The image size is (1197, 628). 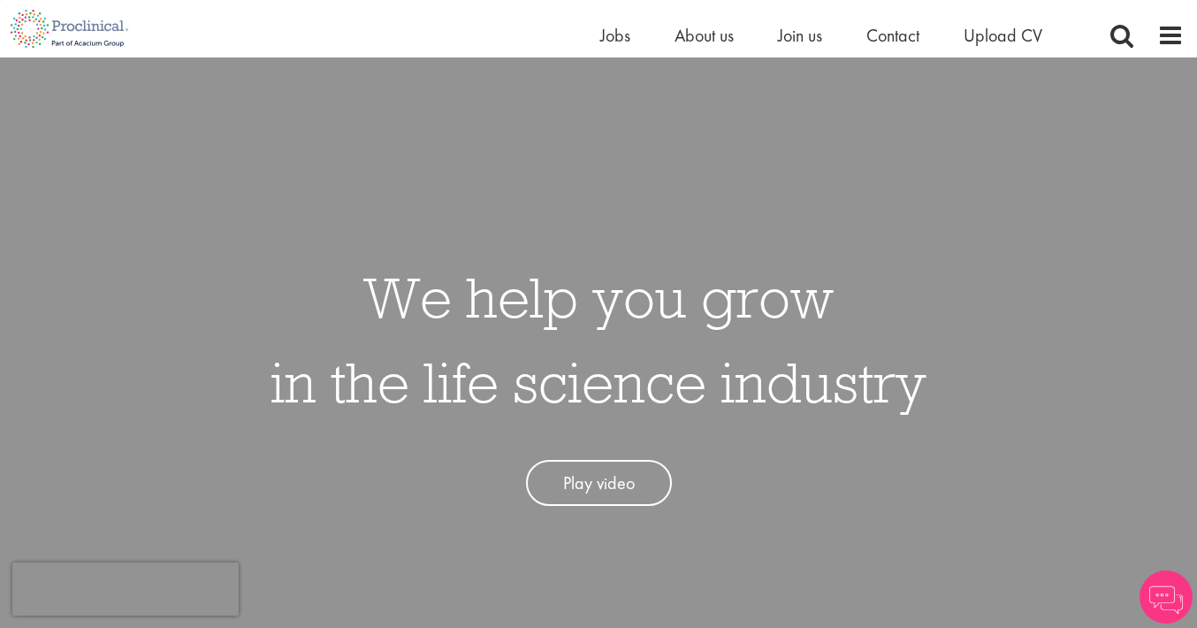 What do you see at coordinates (1166, 597) in the screenshot?
I see `img: Chatbot` at bounding box center [1166, 597].